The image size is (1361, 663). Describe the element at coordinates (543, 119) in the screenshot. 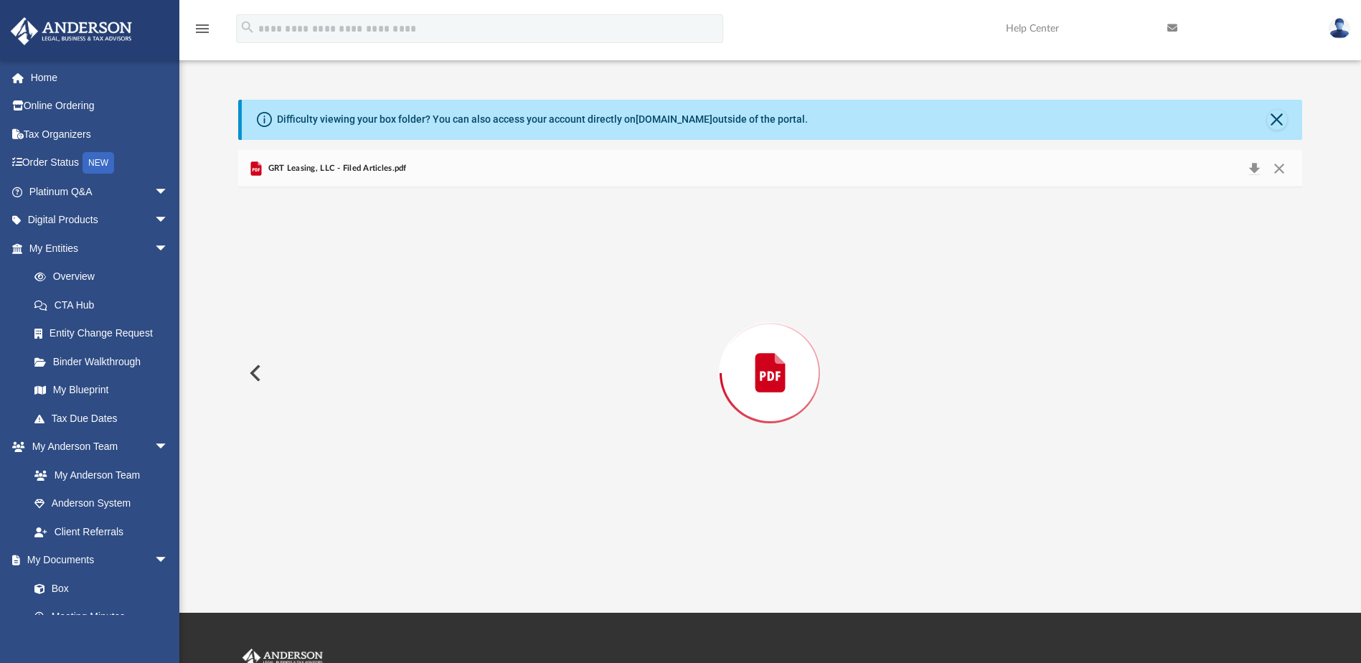

I see `div: Difficulty viewing your box folder? You can also access your account directly on outside of the p...` at that location.